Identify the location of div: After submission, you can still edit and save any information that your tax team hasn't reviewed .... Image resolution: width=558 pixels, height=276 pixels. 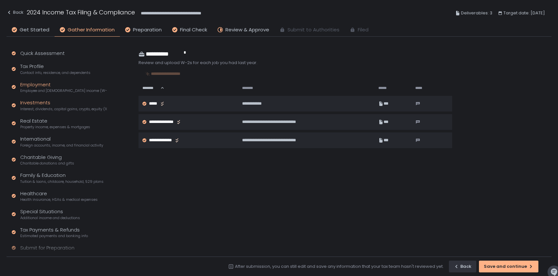
(339, 266).